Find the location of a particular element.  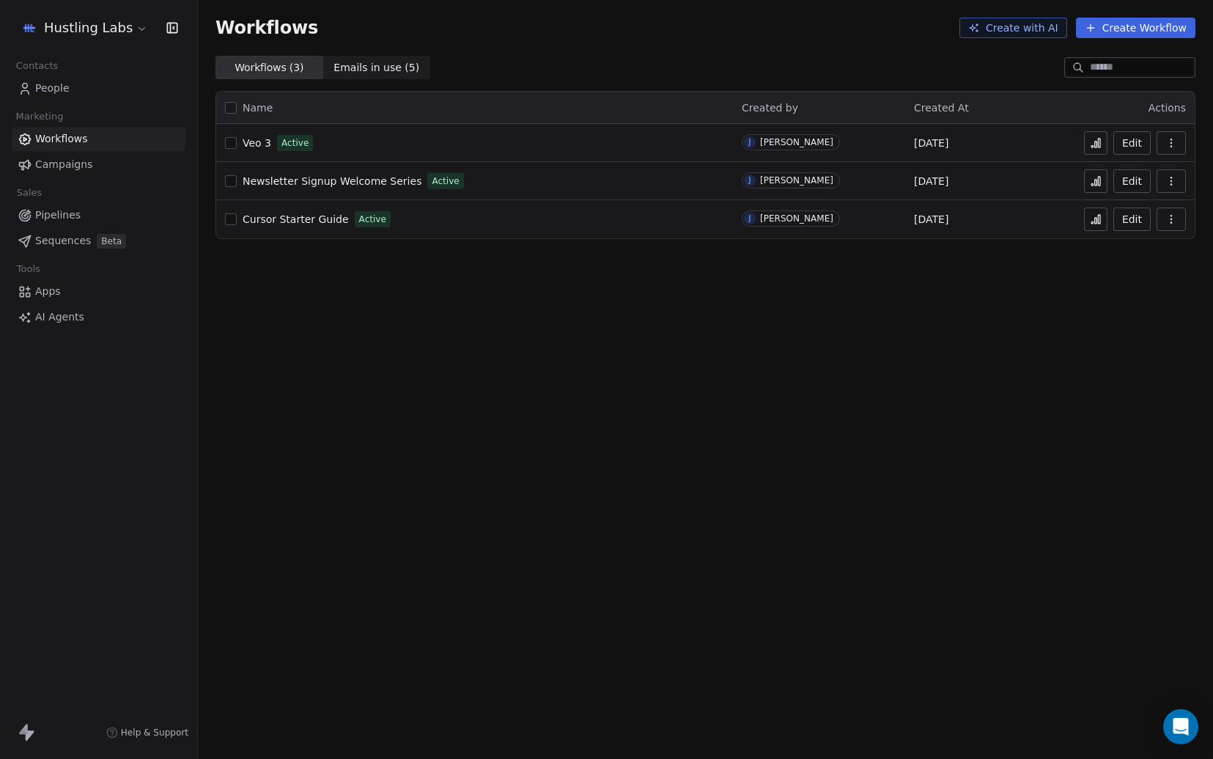

img: Untitled%20design%20(8).png is located at coordinates (29, 28).